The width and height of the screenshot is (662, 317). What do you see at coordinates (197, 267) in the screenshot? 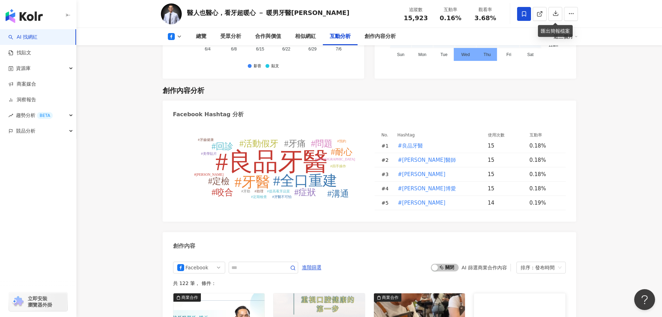
I see `div: Facebook` at bounding box center [197, 267].